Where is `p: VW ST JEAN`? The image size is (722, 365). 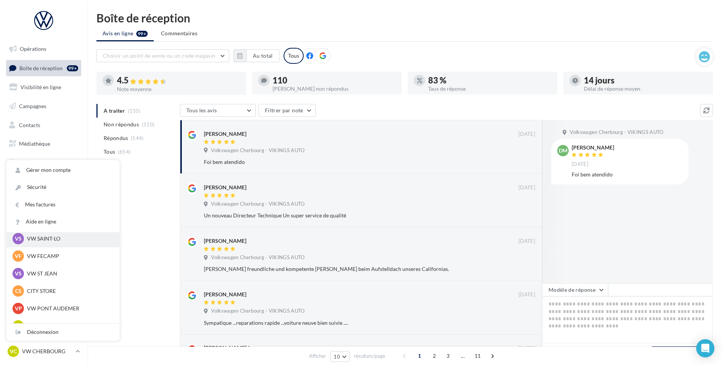
p: VW ST JEAN is located at coordinates (69, 274).